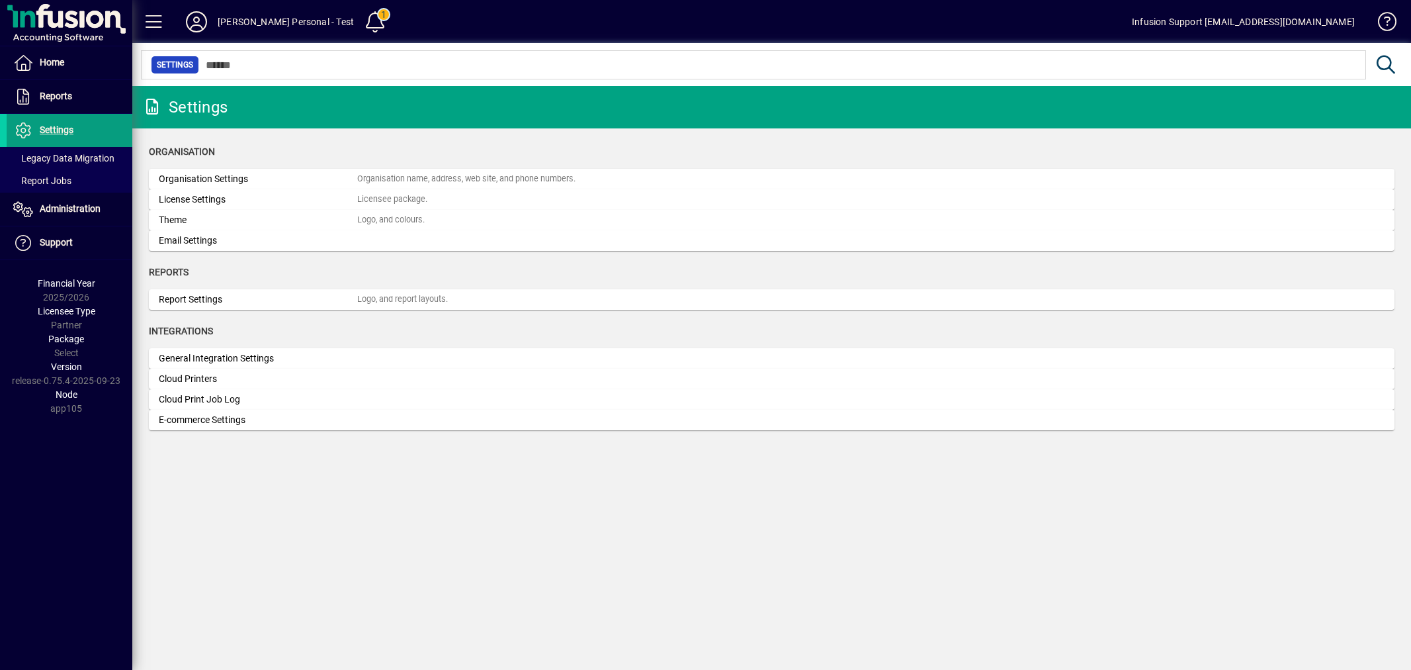  Describe the element at coordinates (258, 419) in the screenshot. I see `div: E-commerce Settings` at that location.